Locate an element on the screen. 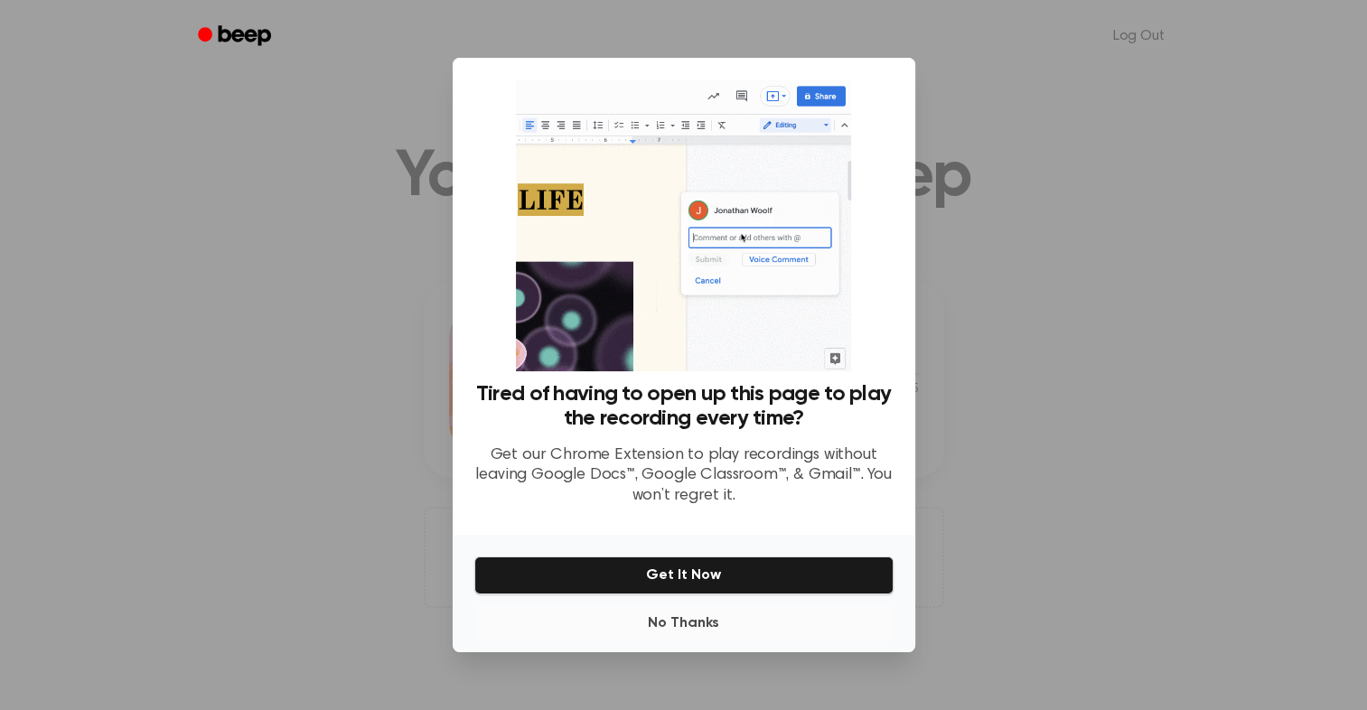 The height and width of the screenshot is (710, 1367). button: Get It Now is located at coordinates (684, 575).